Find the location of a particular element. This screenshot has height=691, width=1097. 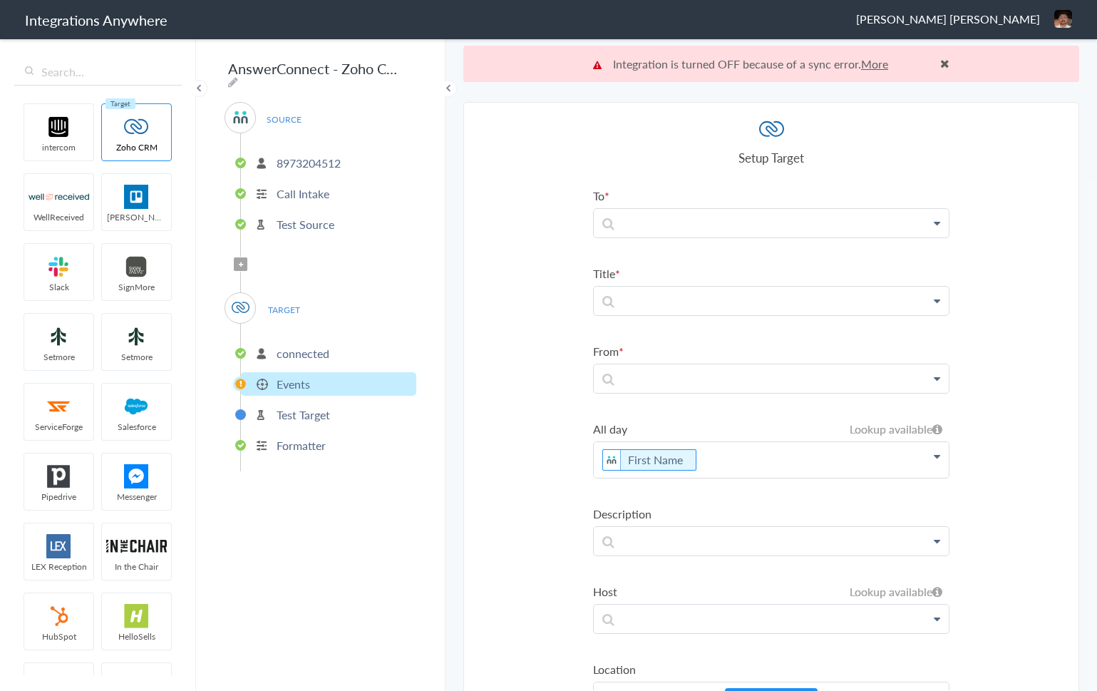

p: connected is located at coordinates (303, 353).